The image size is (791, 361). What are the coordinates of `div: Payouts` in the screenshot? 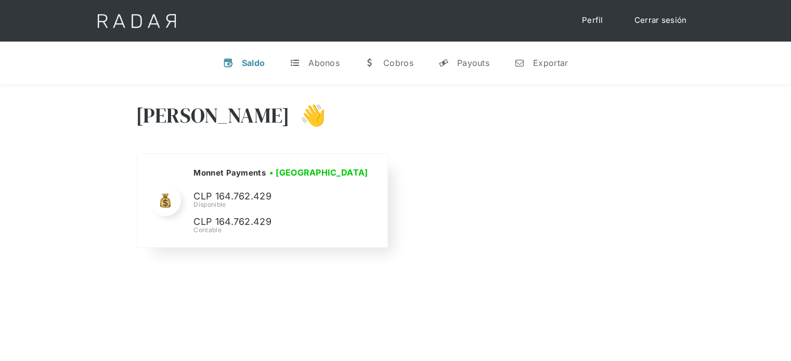 It's located at (473, 63).